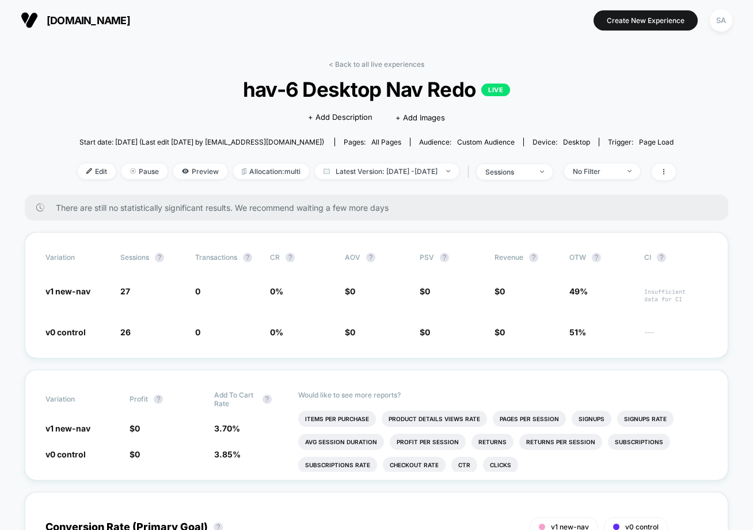 This screenshot has width=753, height=530. I want to click on li: Product Details Views Rate, so click(434, 419).